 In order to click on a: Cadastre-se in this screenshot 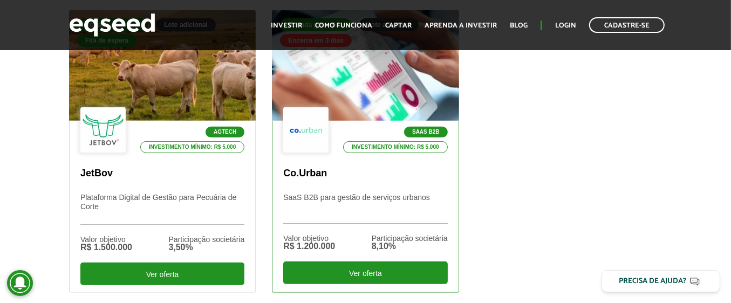, I will do `click(627, 25)`.